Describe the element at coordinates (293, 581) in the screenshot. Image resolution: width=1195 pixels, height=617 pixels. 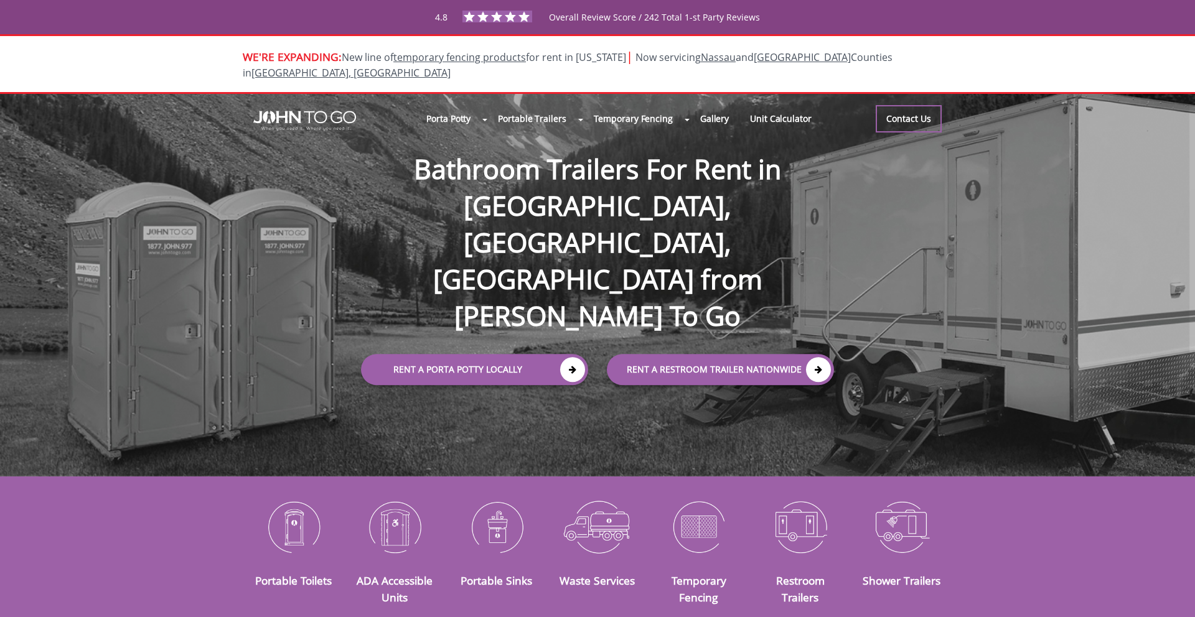
I see `a: Portable Toilets` at that location.